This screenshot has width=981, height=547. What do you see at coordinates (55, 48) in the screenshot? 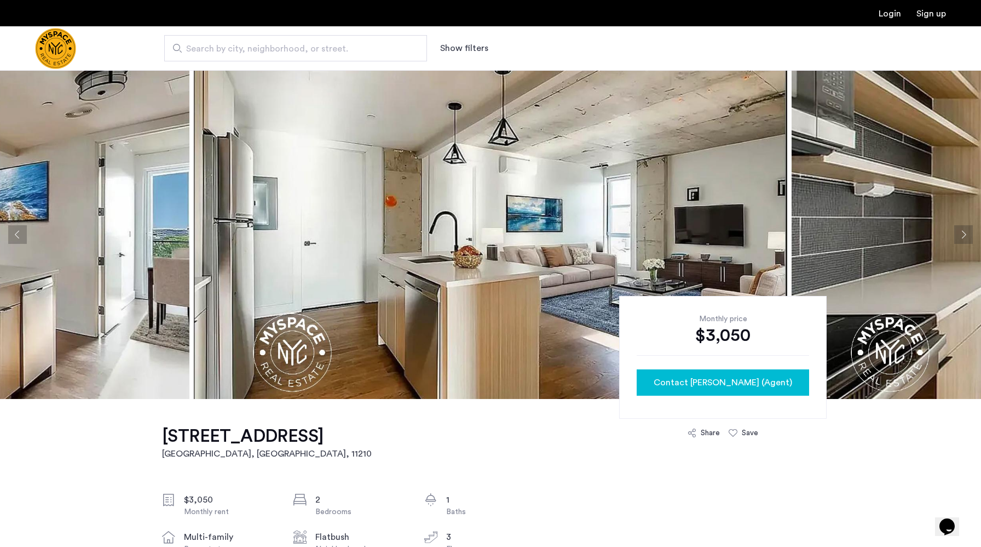
I see `img: logo` at bounding box center [55, 48].